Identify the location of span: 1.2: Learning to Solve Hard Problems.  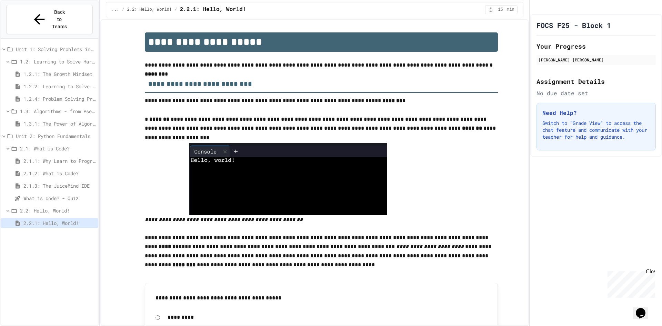
(58, 61).